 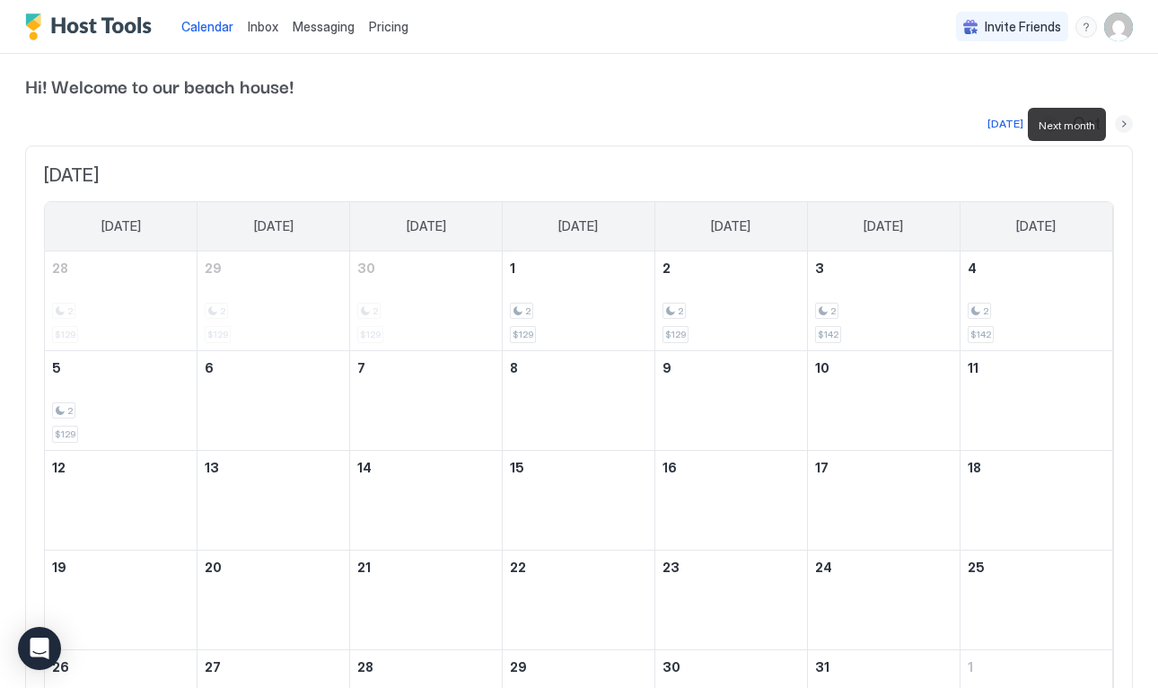 What do you see at coordinates (884, 499) in the screenshot?
I see `td: October 17, 2025` at bounding box center [884, 499].